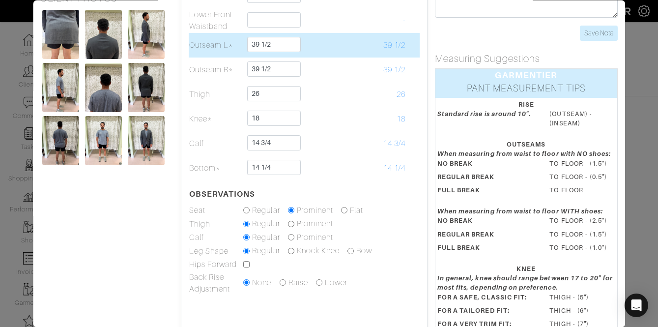 Image resolution: width=658 pixels, height=327 pixels. What do you see at coordinates (216, 21) in the screenshot?
I see `td: Lower Front Waistband` at bounding box center [216, 21].